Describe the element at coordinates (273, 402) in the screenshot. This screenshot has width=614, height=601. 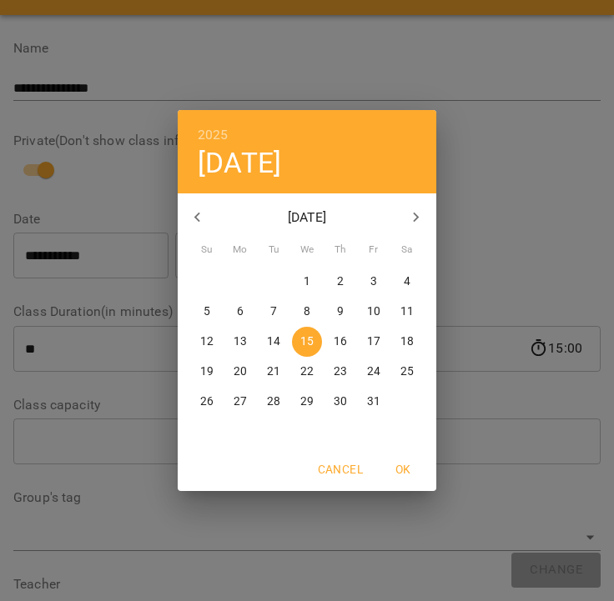
I see `p: 28` at that location.